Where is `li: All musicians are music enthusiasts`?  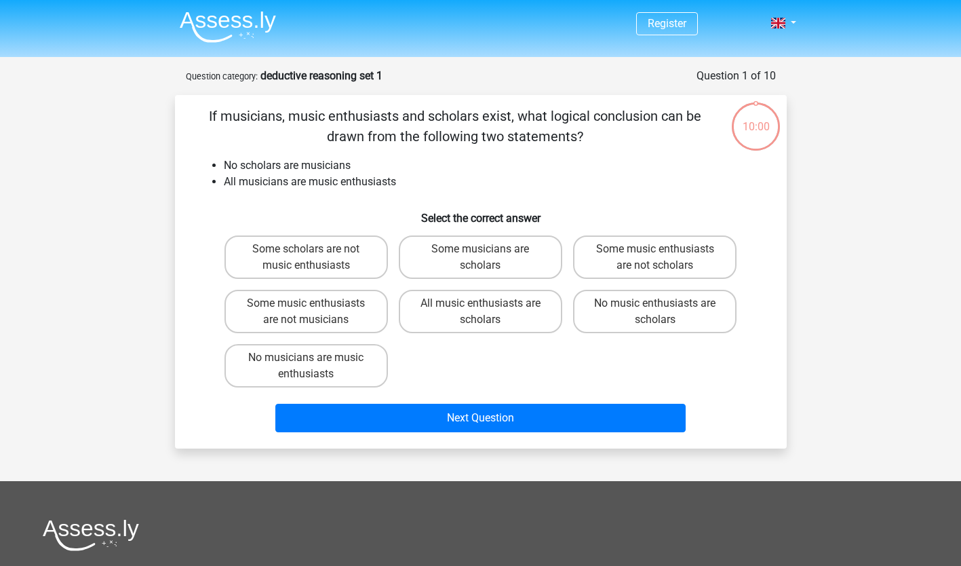 li: All musicians are music enthusiasts is located at coordinates (494, 182).